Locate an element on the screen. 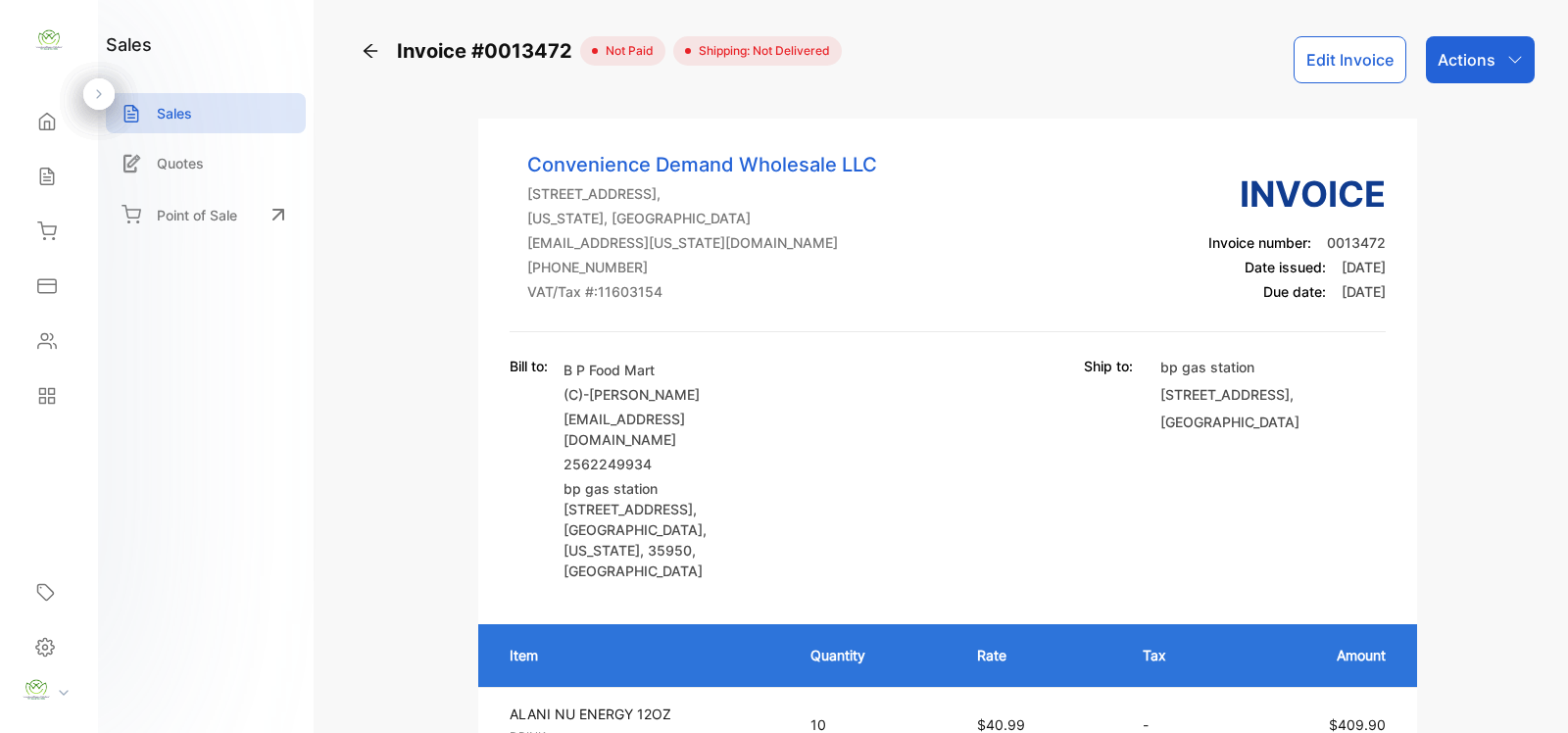 This screenshot has width=1568, height=733. p: B P Food Mart is located at coordinates (676, 369).